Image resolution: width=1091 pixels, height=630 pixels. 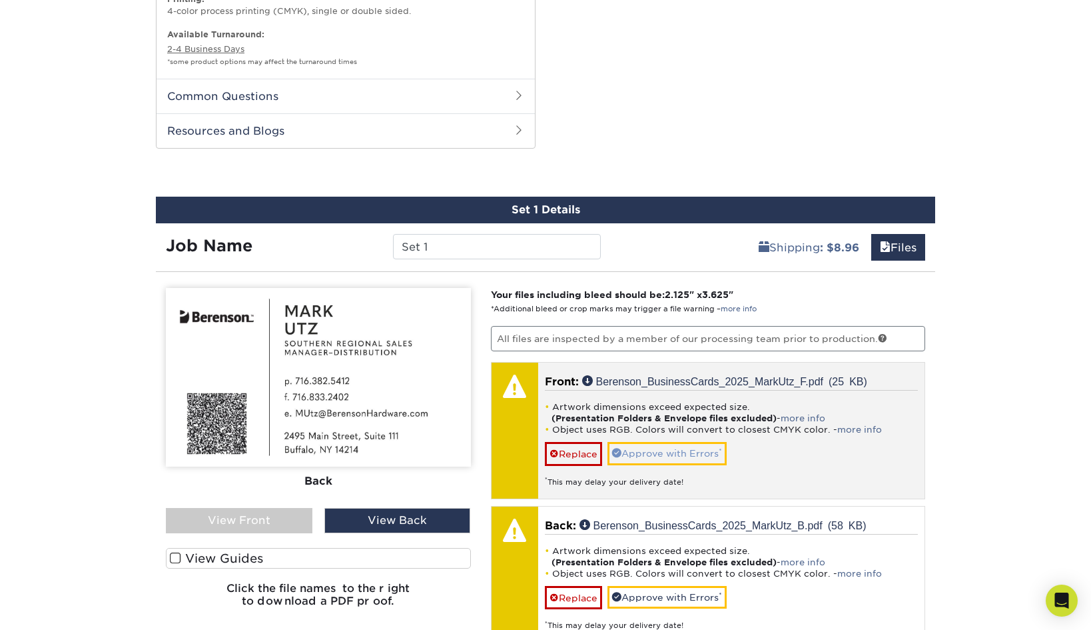 What do you see at coordinates (885, 247) in the screenshot?
I see `span: files` at bounding box center [885, 247].